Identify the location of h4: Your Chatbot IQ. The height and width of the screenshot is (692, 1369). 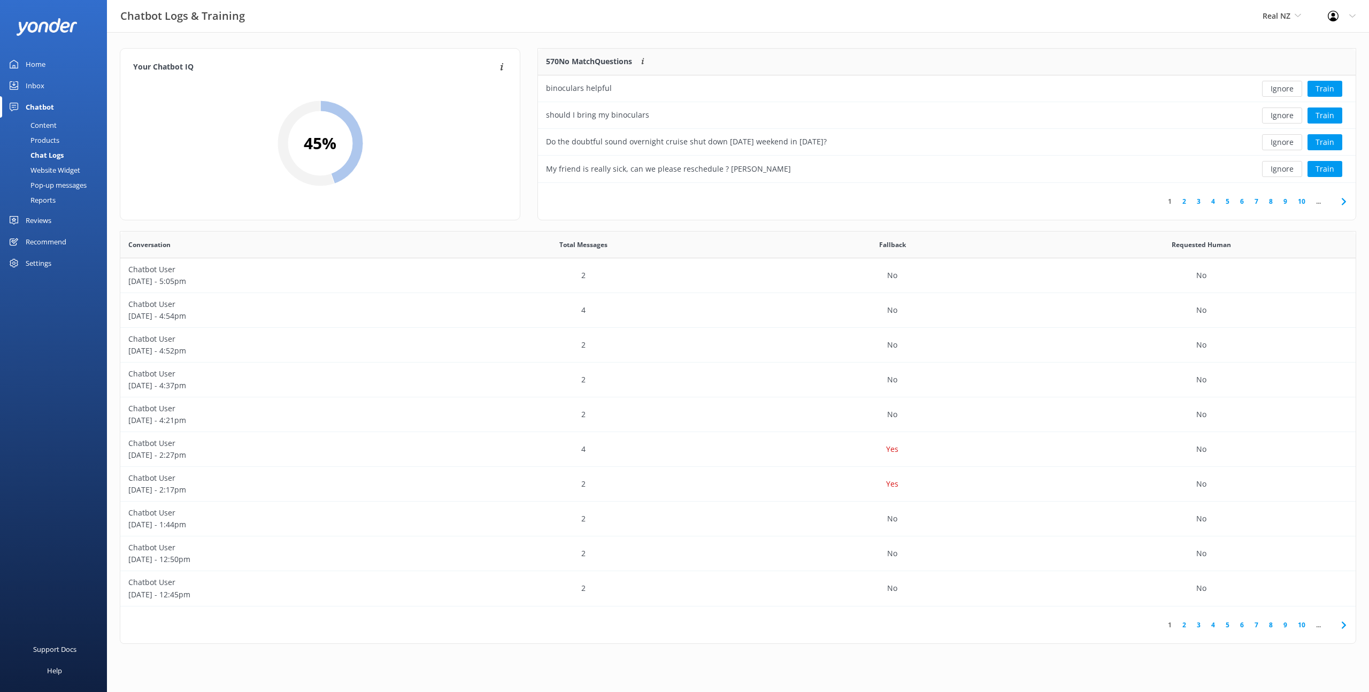
(315, 67).